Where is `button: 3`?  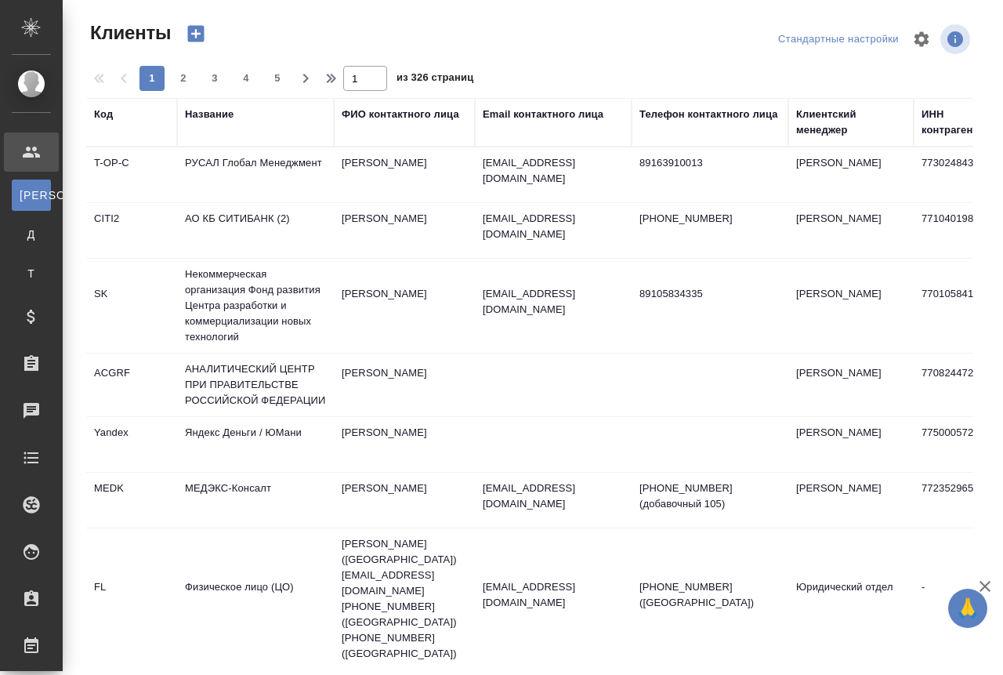 button: 3 is located at coordinates (215, 78).